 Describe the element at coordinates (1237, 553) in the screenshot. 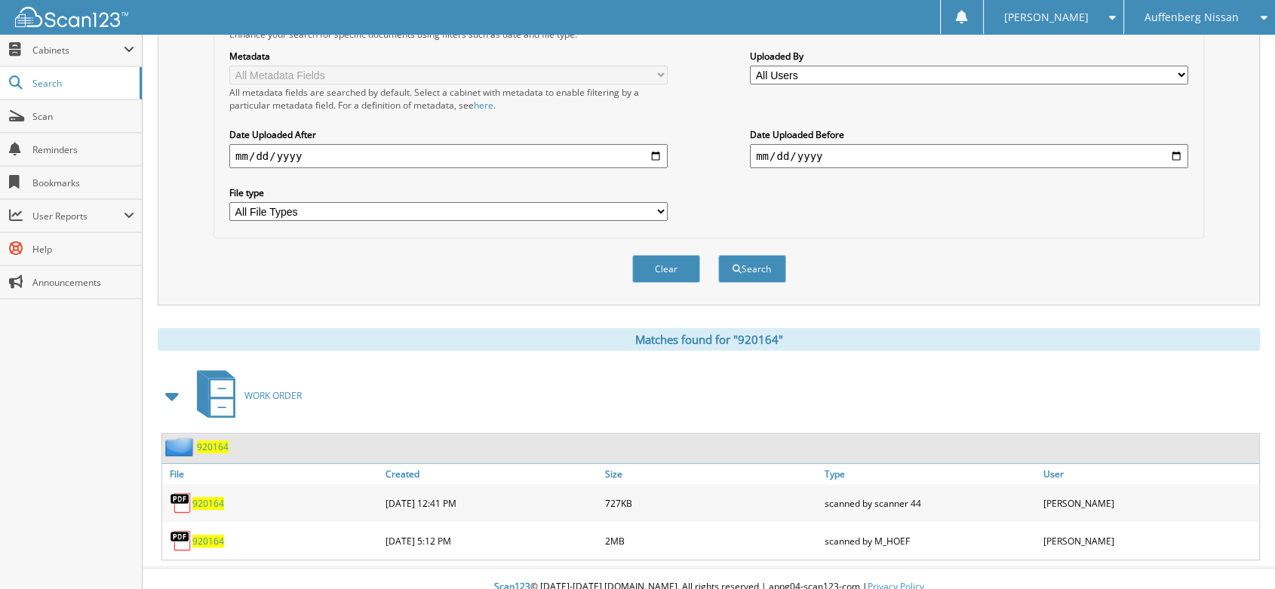

I see `div: Chat Widget` at that location.